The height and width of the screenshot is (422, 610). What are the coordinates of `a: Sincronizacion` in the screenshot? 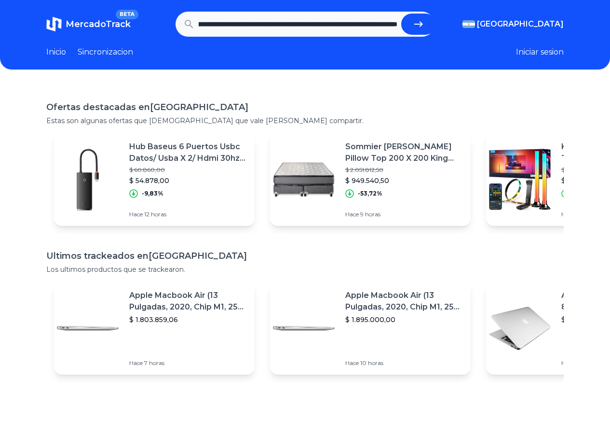 It's located at (105, 52).